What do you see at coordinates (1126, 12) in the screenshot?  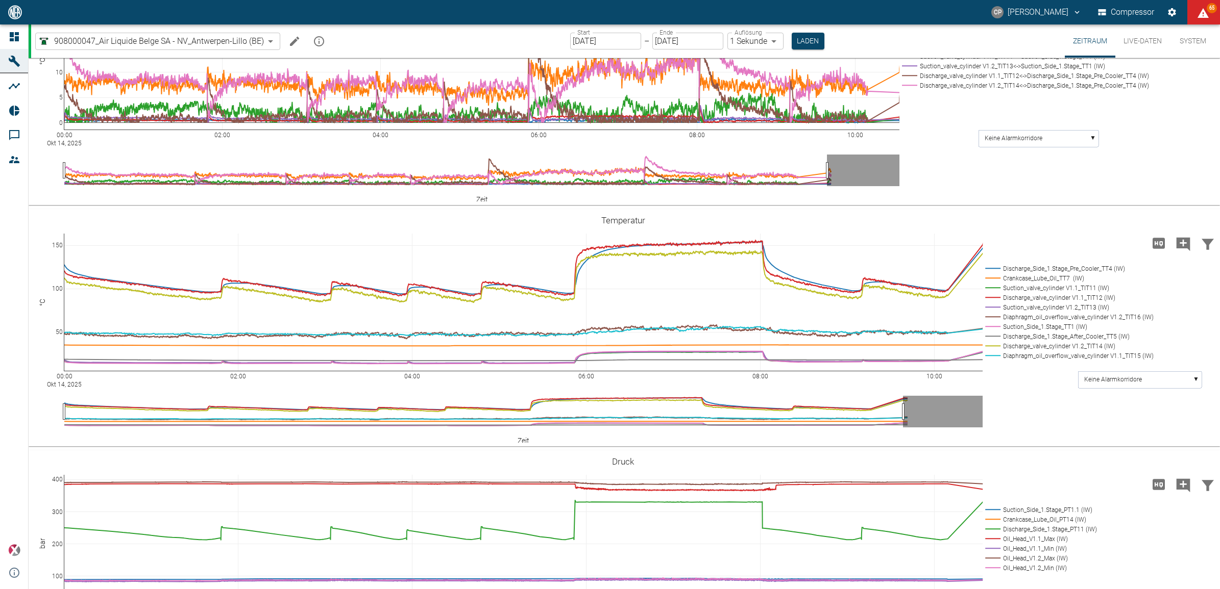 I see `button: Compressor` at bounding box center [1126, 12].